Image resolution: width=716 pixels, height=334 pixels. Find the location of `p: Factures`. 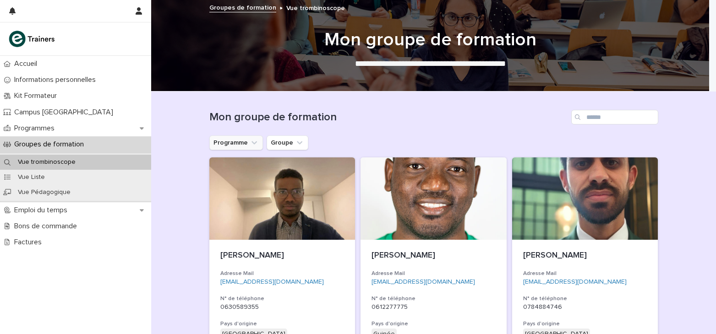

p: Factures is located at coordinates (30, 242).